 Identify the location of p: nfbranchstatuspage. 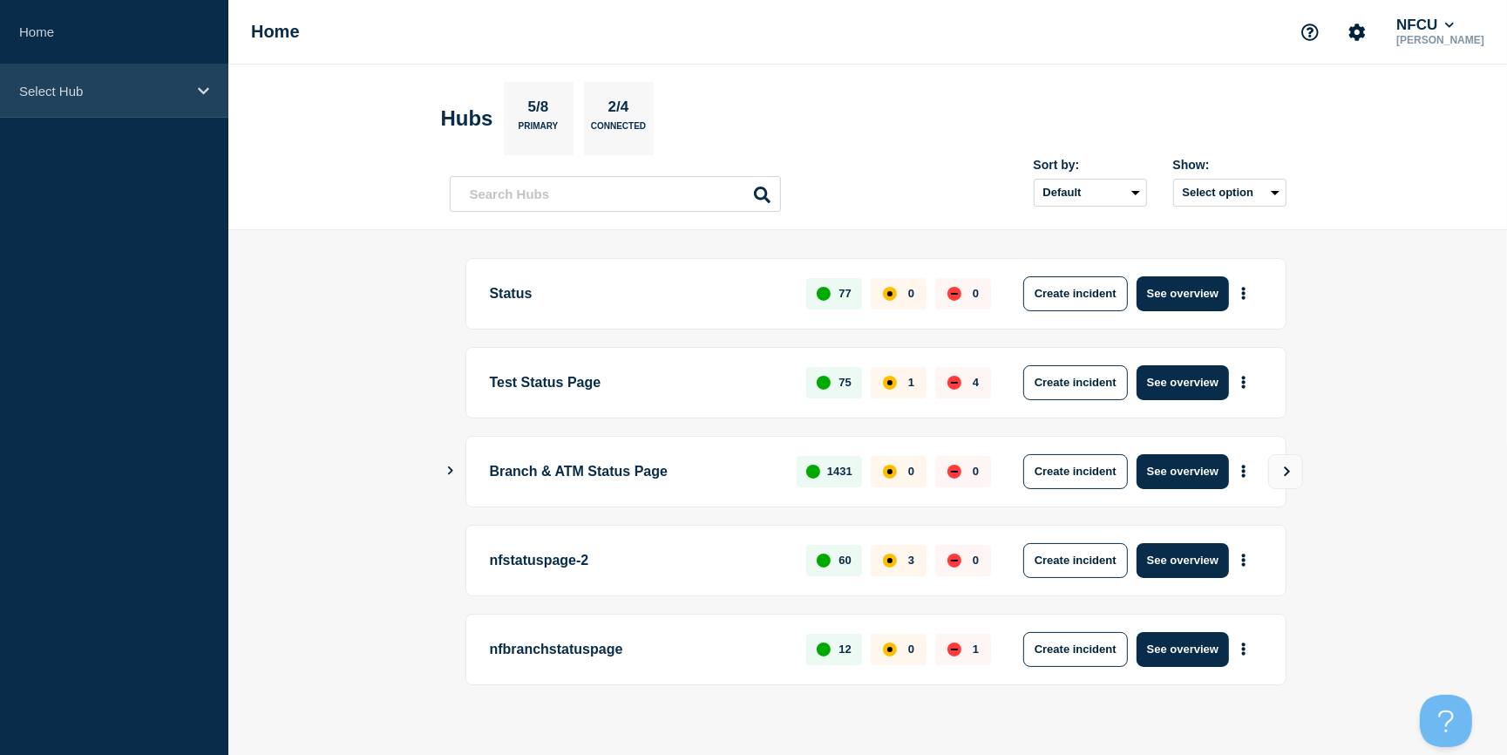
(638, 650).